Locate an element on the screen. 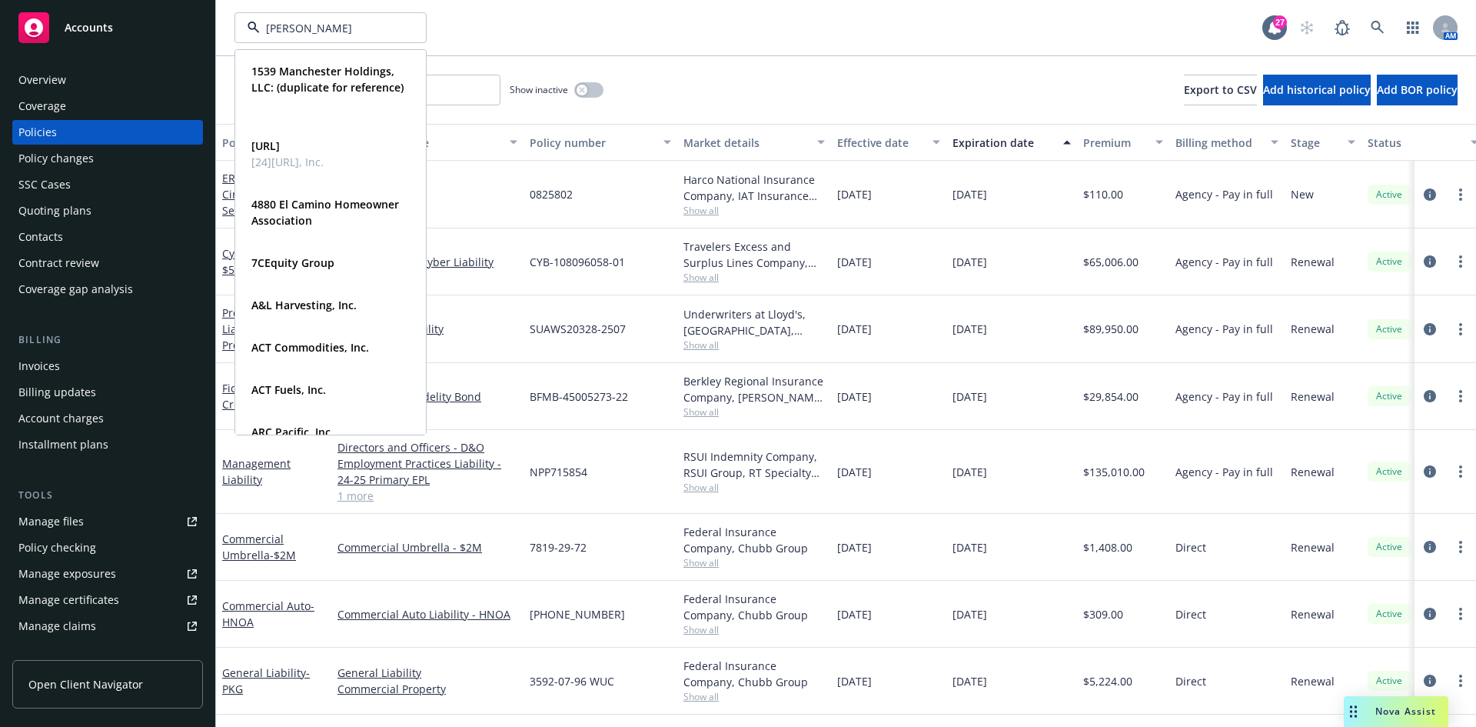 The width and height of the screenshot is (1476, 727). div: Market details is located at coordinates (746, 142).